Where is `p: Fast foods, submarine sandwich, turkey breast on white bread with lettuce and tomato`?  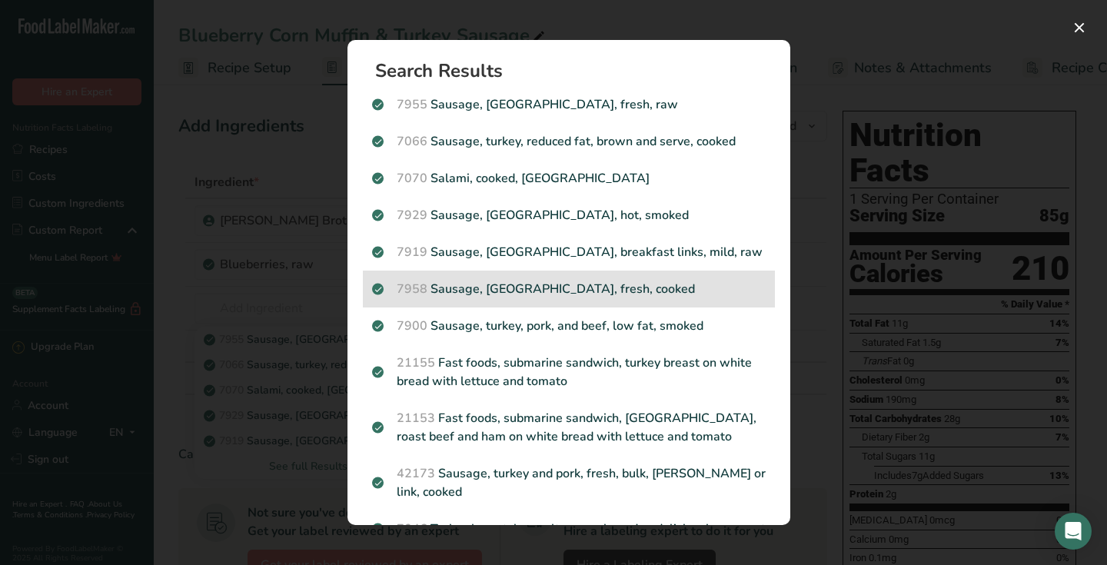
p: Fast foods, submarine sandwich, turkey breast on white bread with lettuce and tomato is located at coordinates (569, 372).